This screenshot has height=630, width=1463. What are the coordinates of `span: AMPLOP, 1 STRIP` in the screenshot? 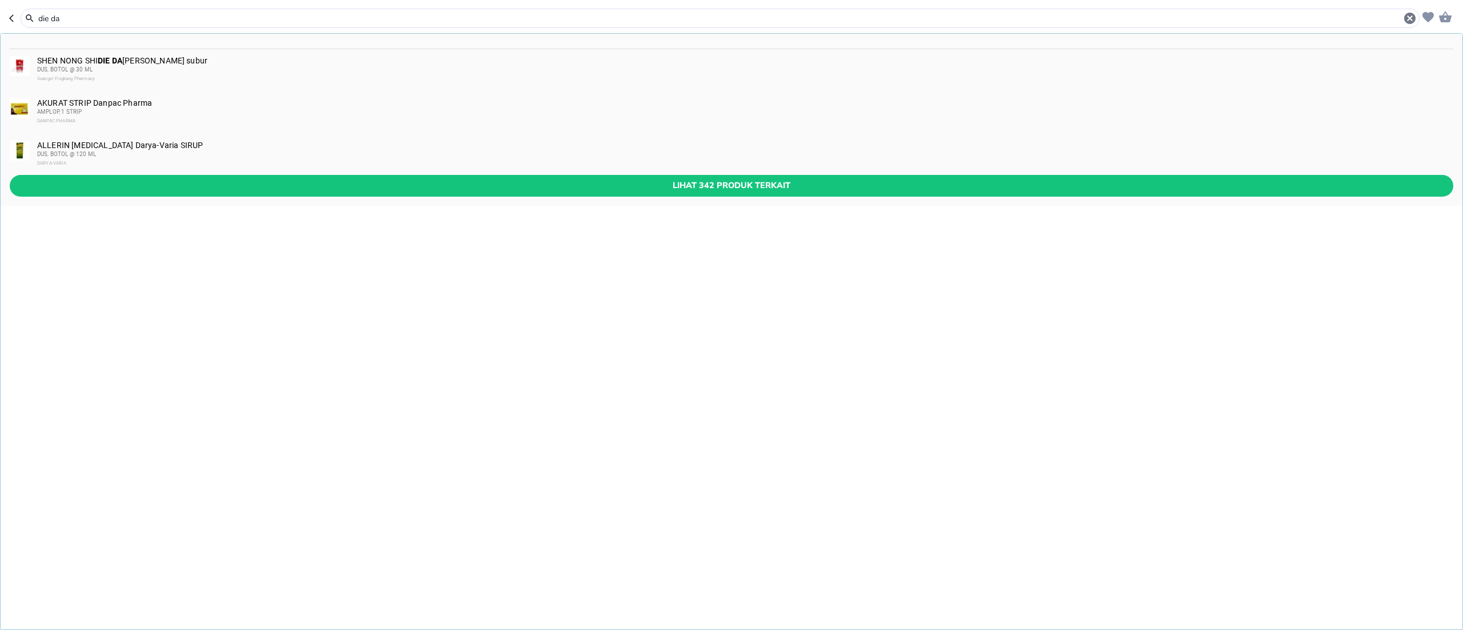 It's located at (59, 111).